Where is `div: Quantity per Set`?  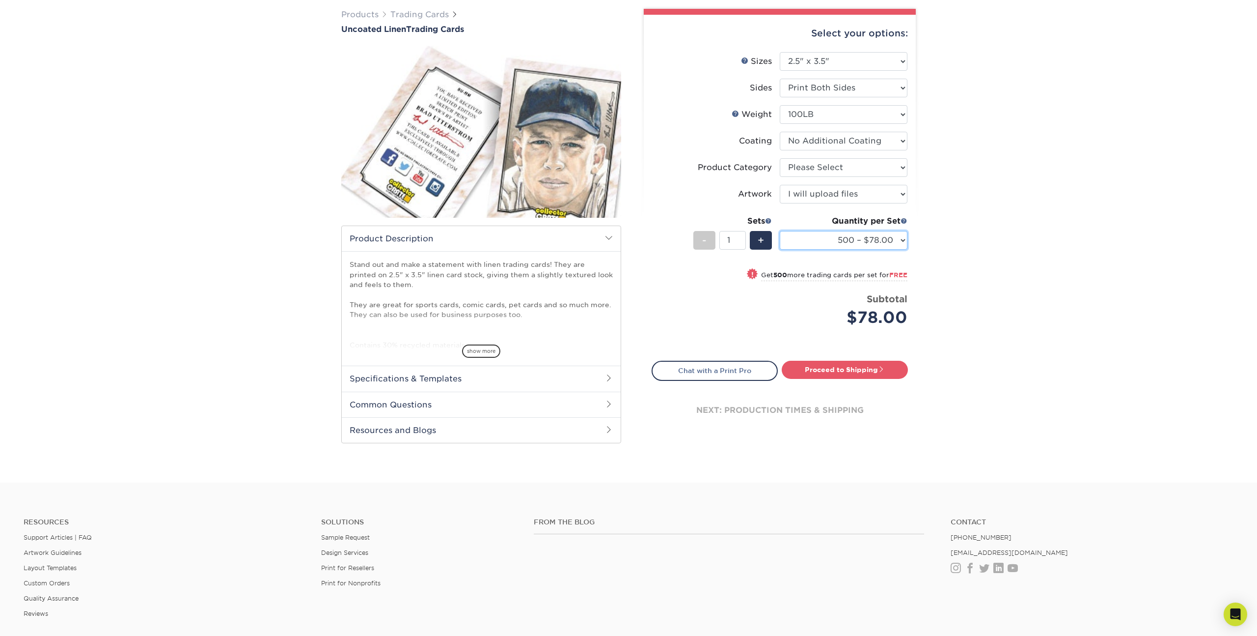
div: Quantity per Set is located at coordinates (844, 221).